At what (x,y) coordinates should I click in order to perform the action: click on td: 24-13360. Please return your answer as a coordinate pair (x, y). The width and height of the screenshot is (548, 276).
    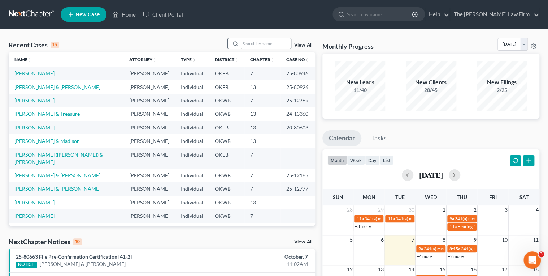
    Looking at the image, I should click on (298, 114).